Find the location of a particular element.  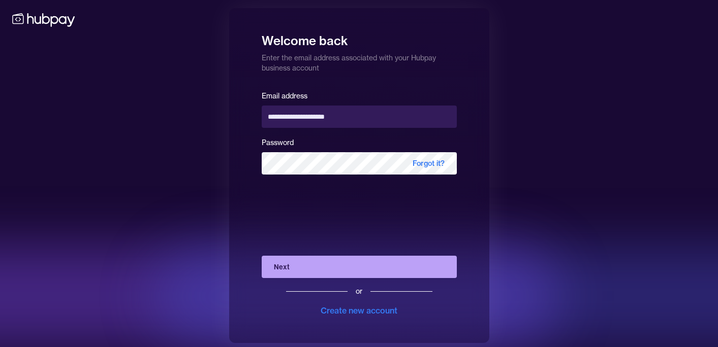

p: Enter the email address associated with your Hubpay business account is located at coordinates (359, 61).